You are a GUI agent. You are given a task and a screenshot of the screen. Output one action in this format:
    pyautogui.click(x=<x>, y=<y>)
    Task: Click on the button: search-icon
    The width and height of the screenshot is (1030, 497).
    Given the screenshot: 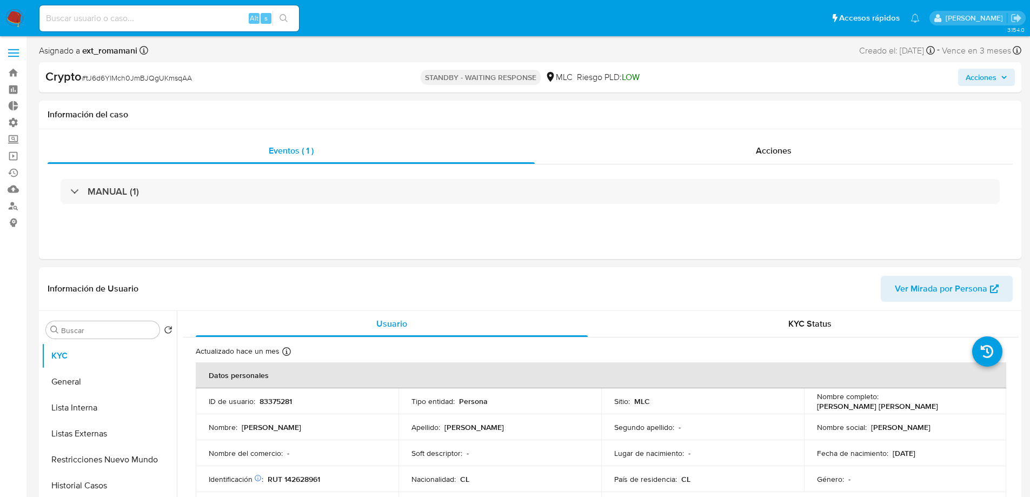 What is the action you would take?
    pyautogui.click(x=283, y=18)
    